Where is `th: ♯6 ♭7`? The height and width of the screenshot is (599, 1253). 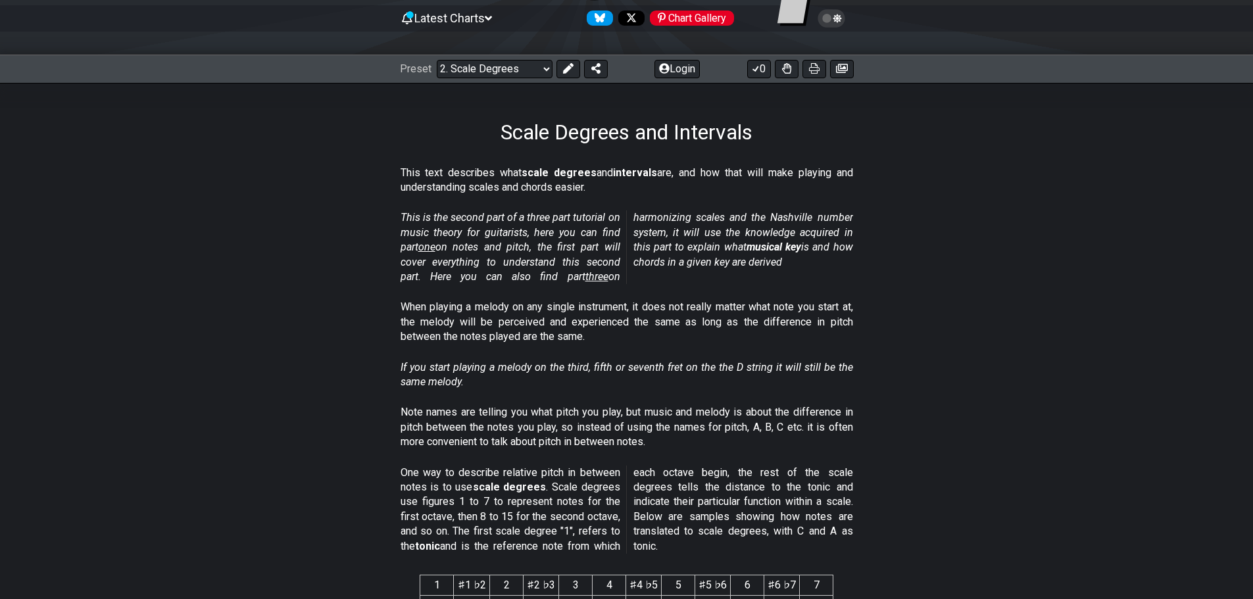 th: ♯6 ♭7 is located at coordinates (782, 586).